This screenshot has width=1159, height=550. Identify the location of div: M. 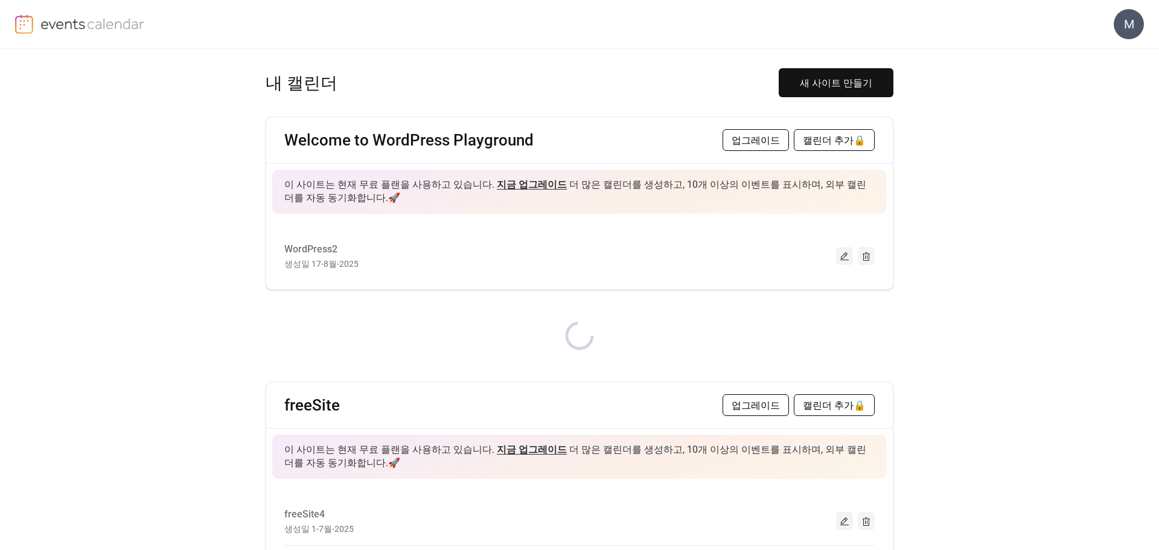
(1129, 24).